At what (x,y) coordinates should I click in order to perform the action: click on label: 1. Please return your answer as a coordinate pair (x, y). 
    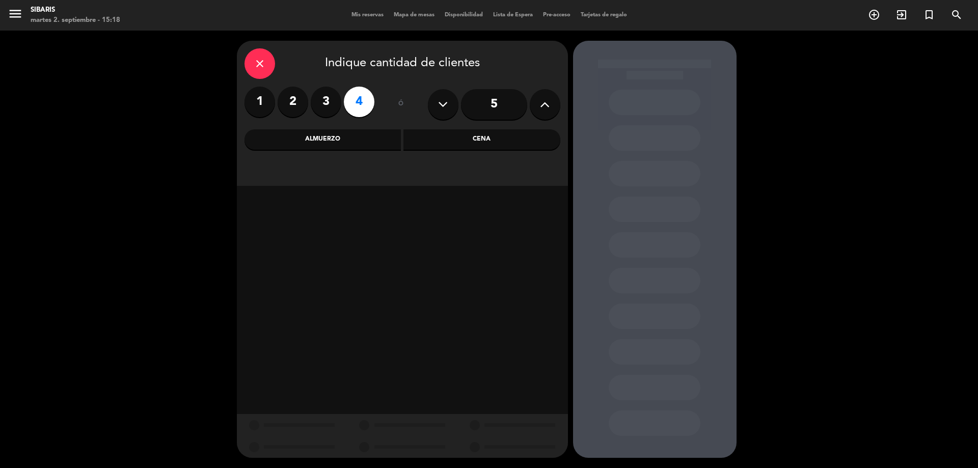
    Looking at the image, I should click on (260, 102).